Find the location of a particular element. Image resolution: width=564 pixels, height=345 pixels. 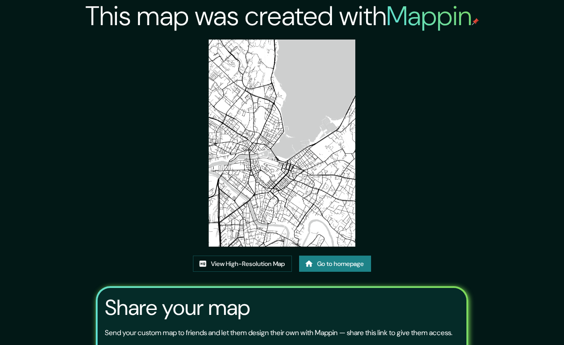

img: mappin-pin is located at coordinates (475, 22).